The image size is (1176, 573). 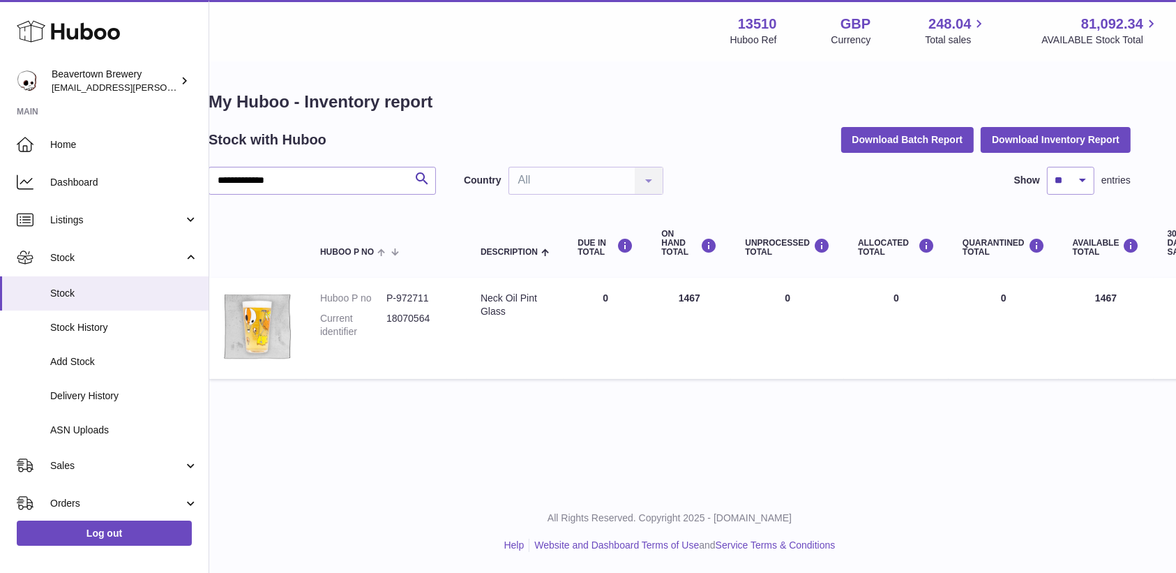 I want to click on div: ON HAND Total, so click(x=689, y=243).